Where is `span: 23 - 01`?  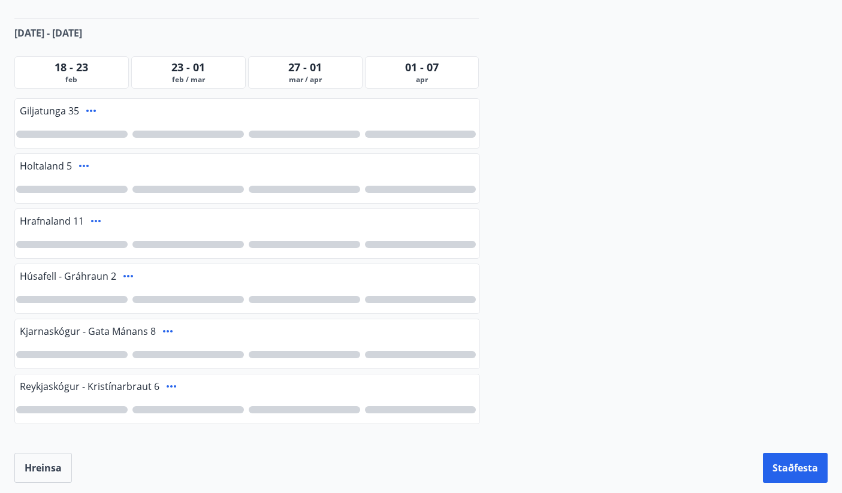
span: 23 - 01 is located at coordinates (188, 67).